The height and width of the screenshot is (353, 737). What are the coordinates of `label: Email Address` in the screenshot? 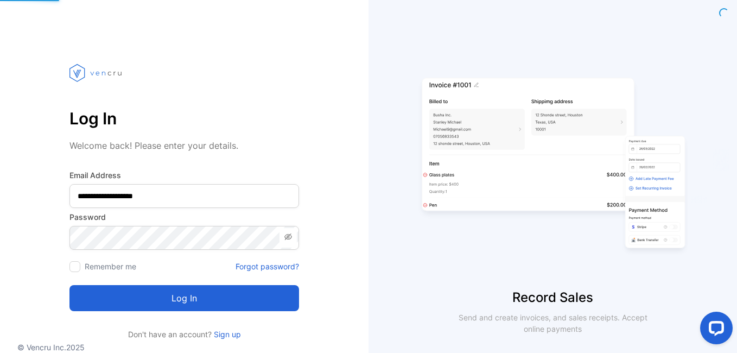 It's located at (184, 175).